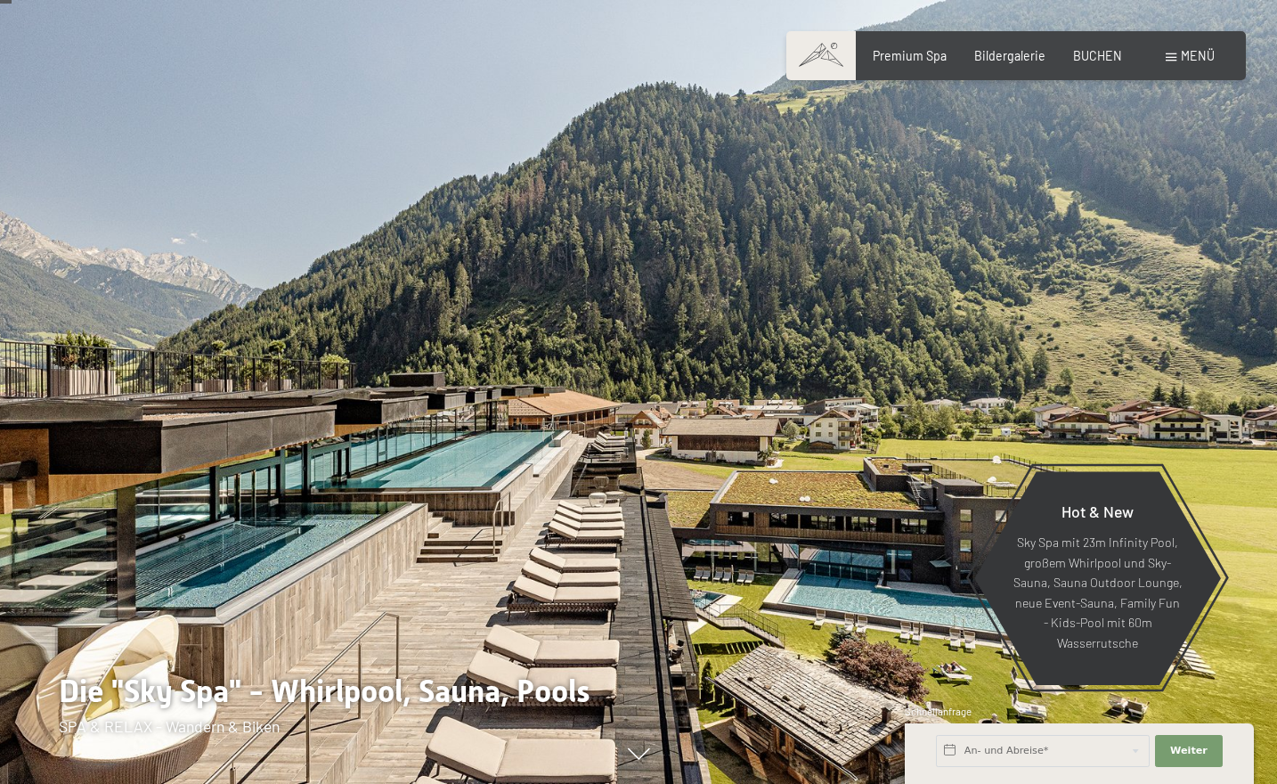 The height and width of the screenshot is (784, 1277). I want to click on a: BUCHEN, so click(1097, 55).